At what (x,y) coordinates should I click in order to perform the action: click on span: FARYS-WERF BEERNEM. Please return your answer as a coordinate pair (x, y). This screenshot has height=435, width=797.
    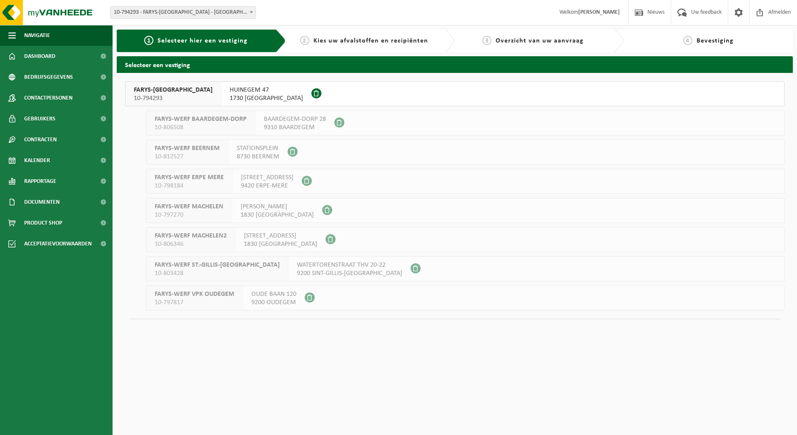
    Looking at the image, I should click on (187, 148).